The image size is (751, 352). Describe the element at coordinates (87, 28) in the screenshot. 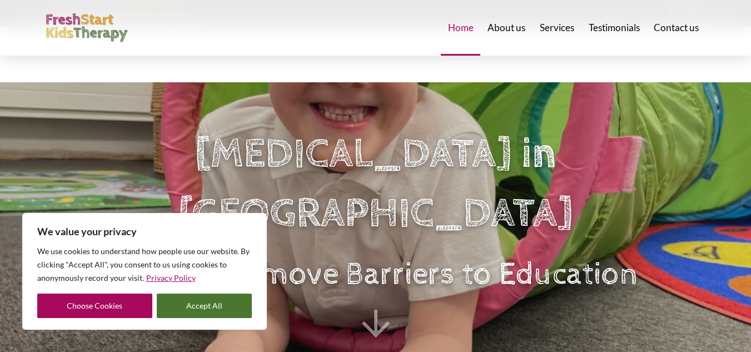

I see `img: FreshStart Kids Therapy logo` at that location.